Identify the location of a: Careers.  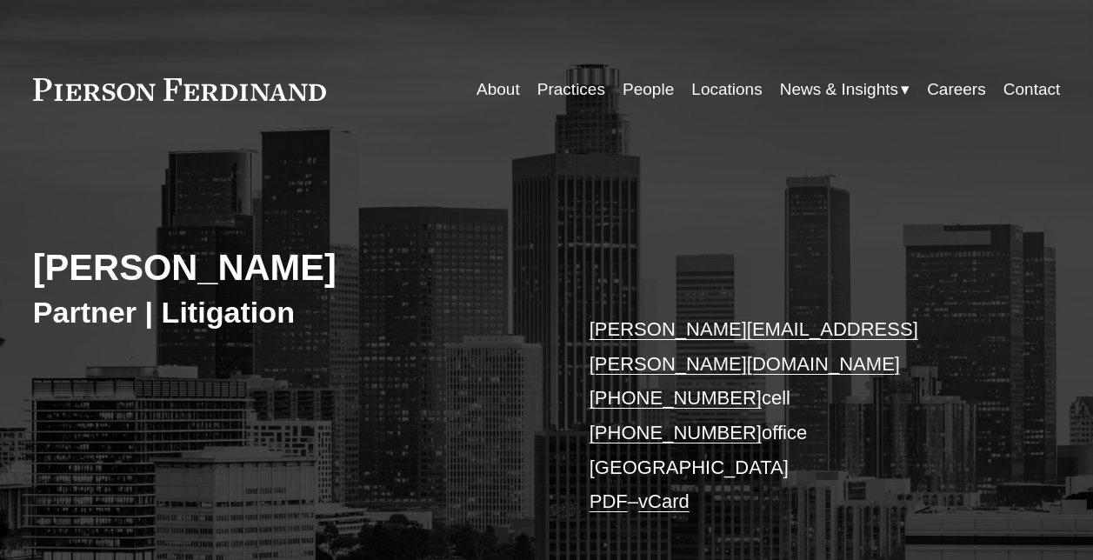
(956, 90).